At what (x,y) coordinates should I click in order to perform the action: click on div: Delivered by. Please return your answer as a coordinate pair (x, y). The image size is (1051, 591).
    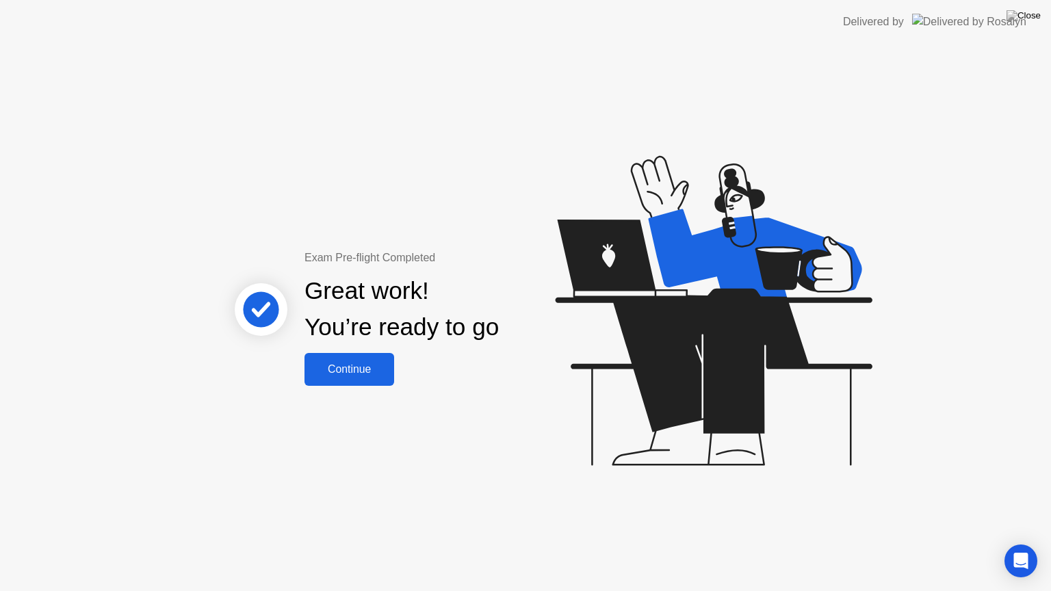
    Looking at the image, I should click on (873, 22).